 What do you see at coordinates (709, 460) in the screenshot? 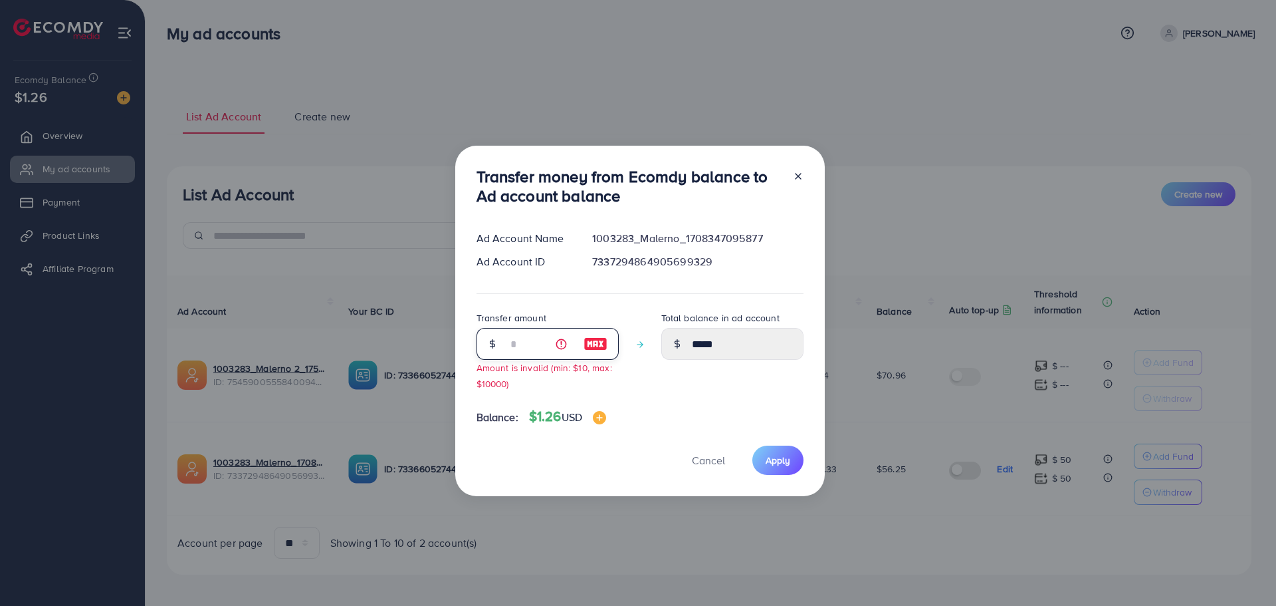
I see `span: Cancel` at bounding box center [709, 460].